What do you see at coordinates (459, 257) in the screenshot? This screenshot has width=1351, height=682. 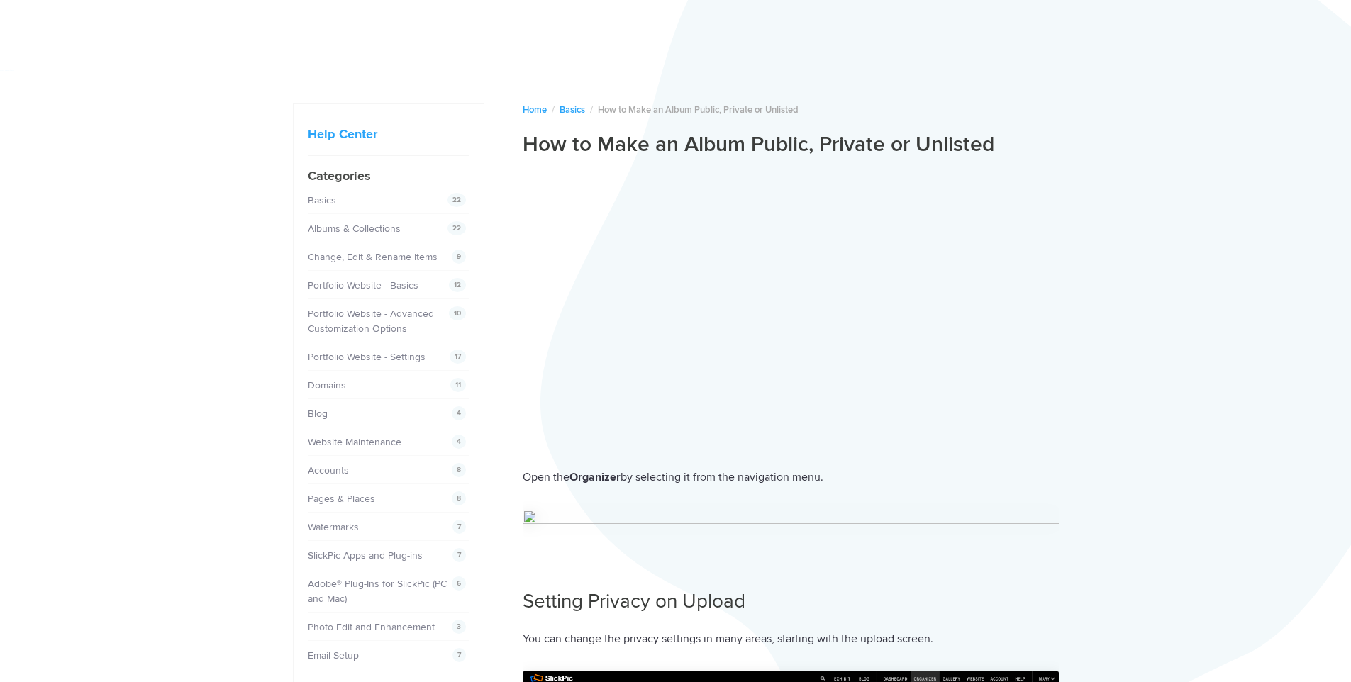 I see `span: 9` at bounding box center [459, 257].